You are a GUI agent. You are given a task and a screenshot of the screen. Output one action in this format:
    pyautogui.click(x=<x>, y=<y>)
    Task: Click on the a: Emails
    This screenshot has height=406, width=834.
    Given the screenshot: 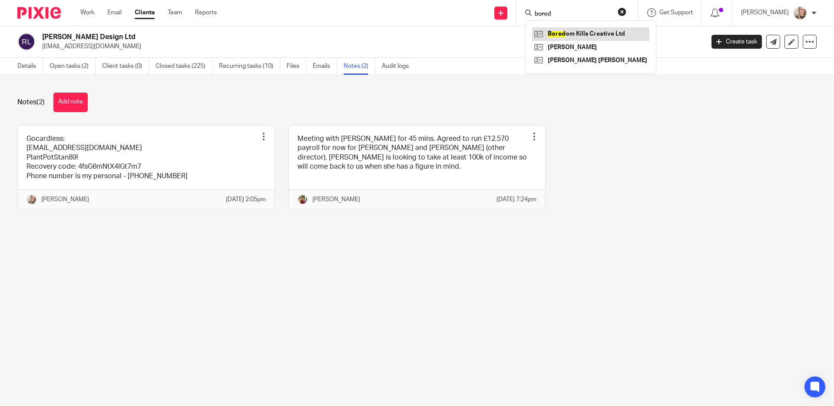 What is the action you would take?
    pyautogui.click(x=325, y=66)
    